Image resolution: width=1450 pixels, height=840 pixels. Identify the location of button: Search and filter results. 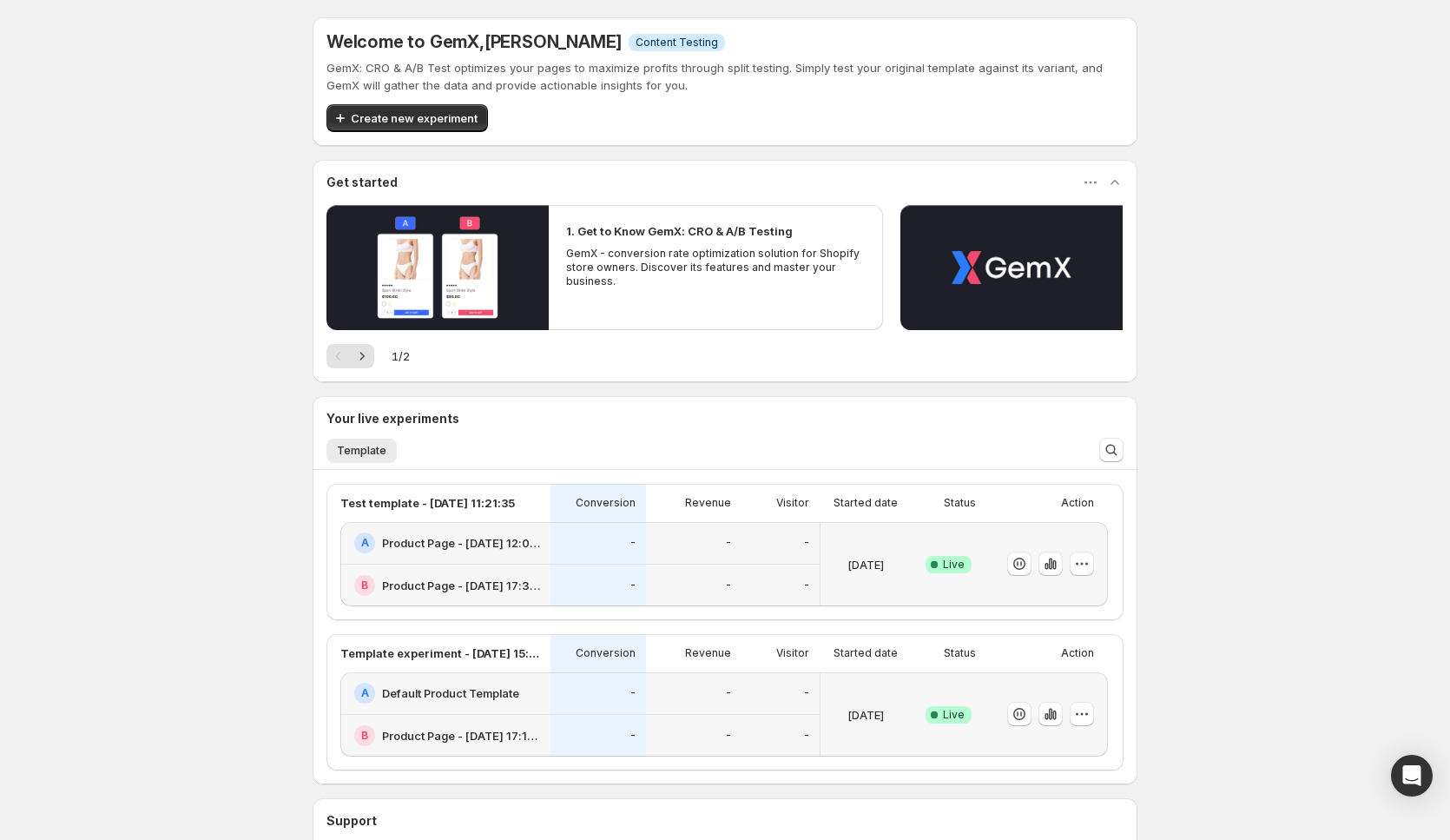
(1112, 450).